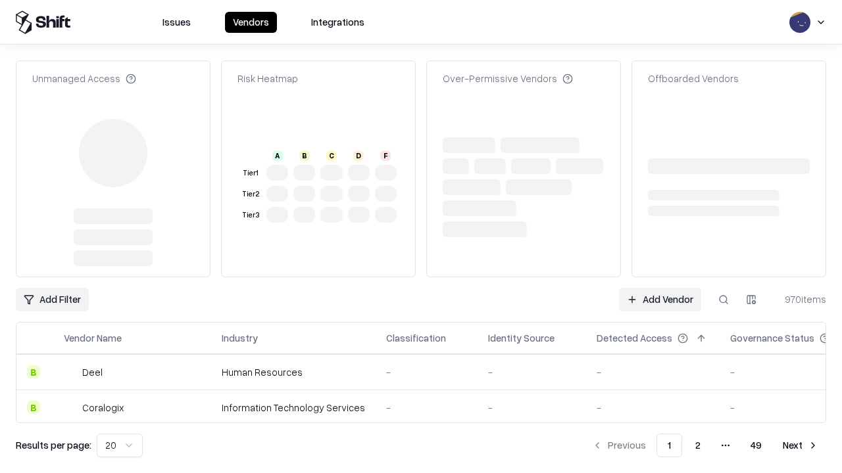  I want to click on div: Information Technology Services, so click(293, 408).